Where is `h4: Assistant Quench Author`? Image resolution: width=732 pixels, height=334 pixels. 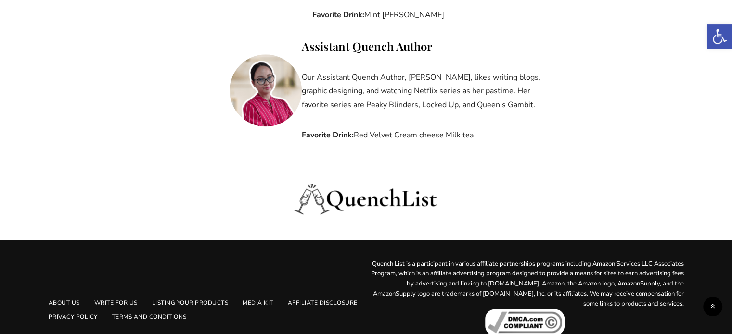 h4: Assistant Quench Author is located at coordinates (430, 46).